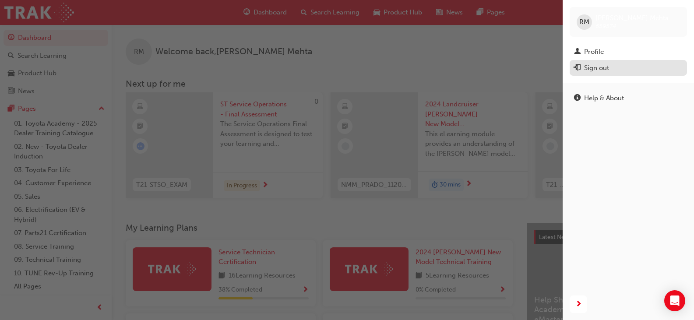  Describe the element at coordinates (675, 301) in the screenshot. I see `div: Open Intercom Messenger` at that location.